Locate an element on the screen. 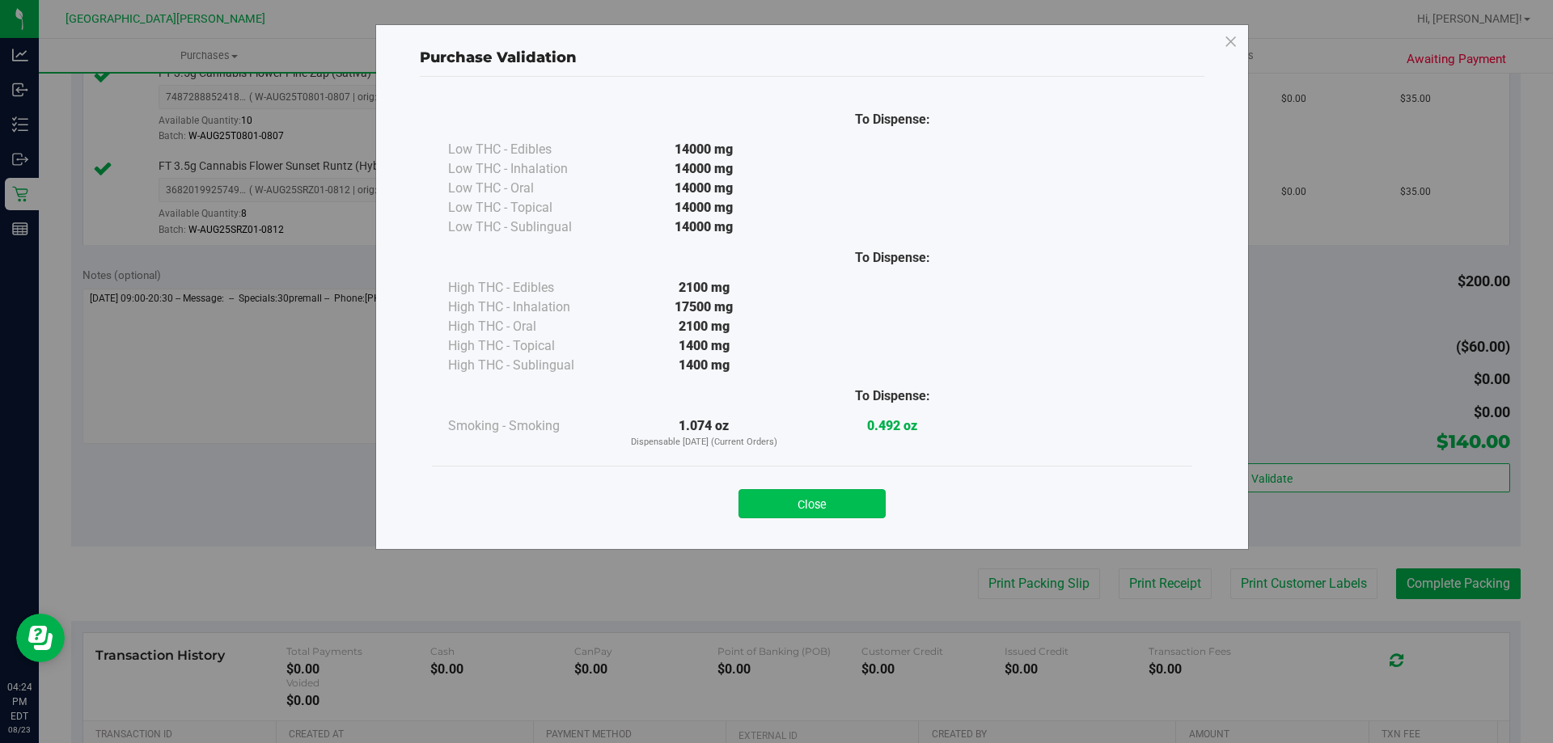  div: High THC - Oral is located at coordinates (529, 327).